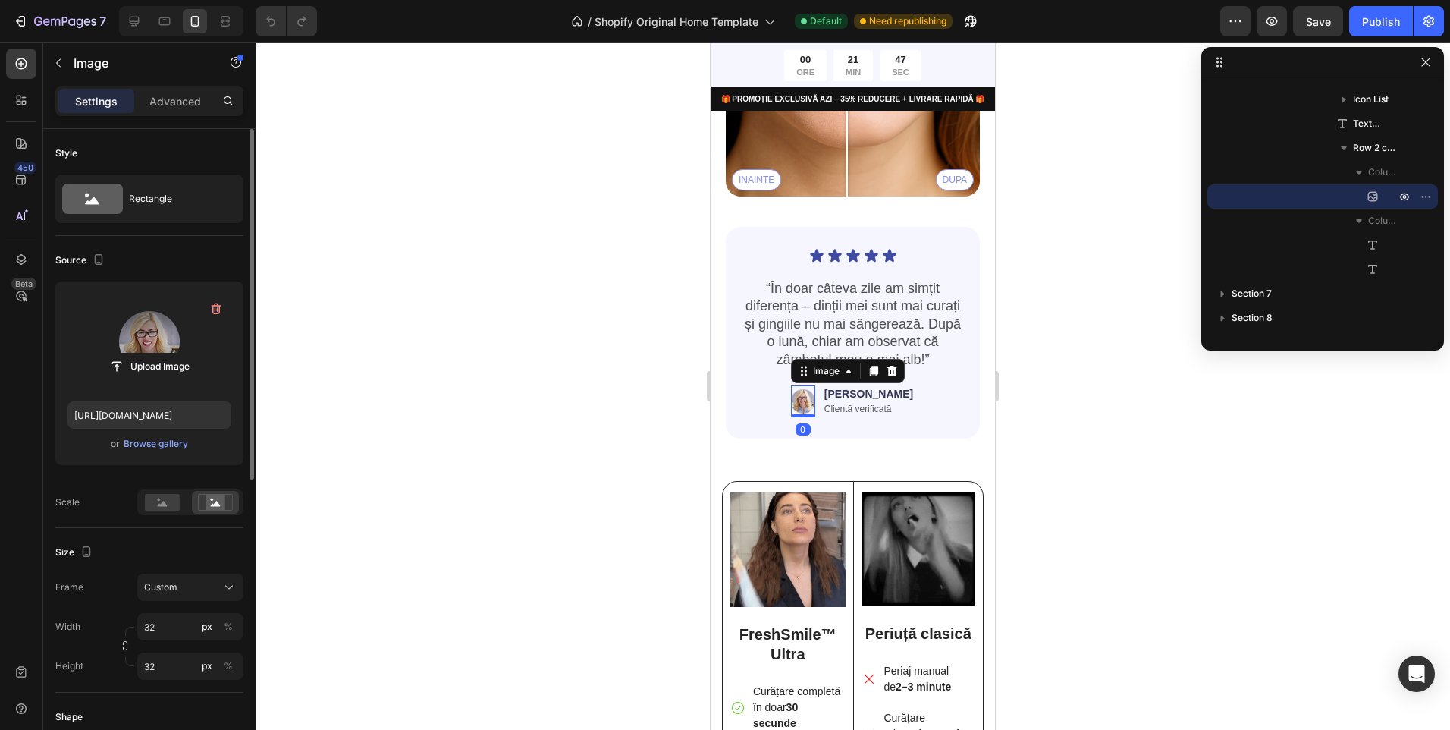 Image resolution: width=1450 pixels, height=730 pixels. What do you see at coordinates (1370, 99) in the screenshot?
I see `span: Icon List` at bounding box center [1370, 99].